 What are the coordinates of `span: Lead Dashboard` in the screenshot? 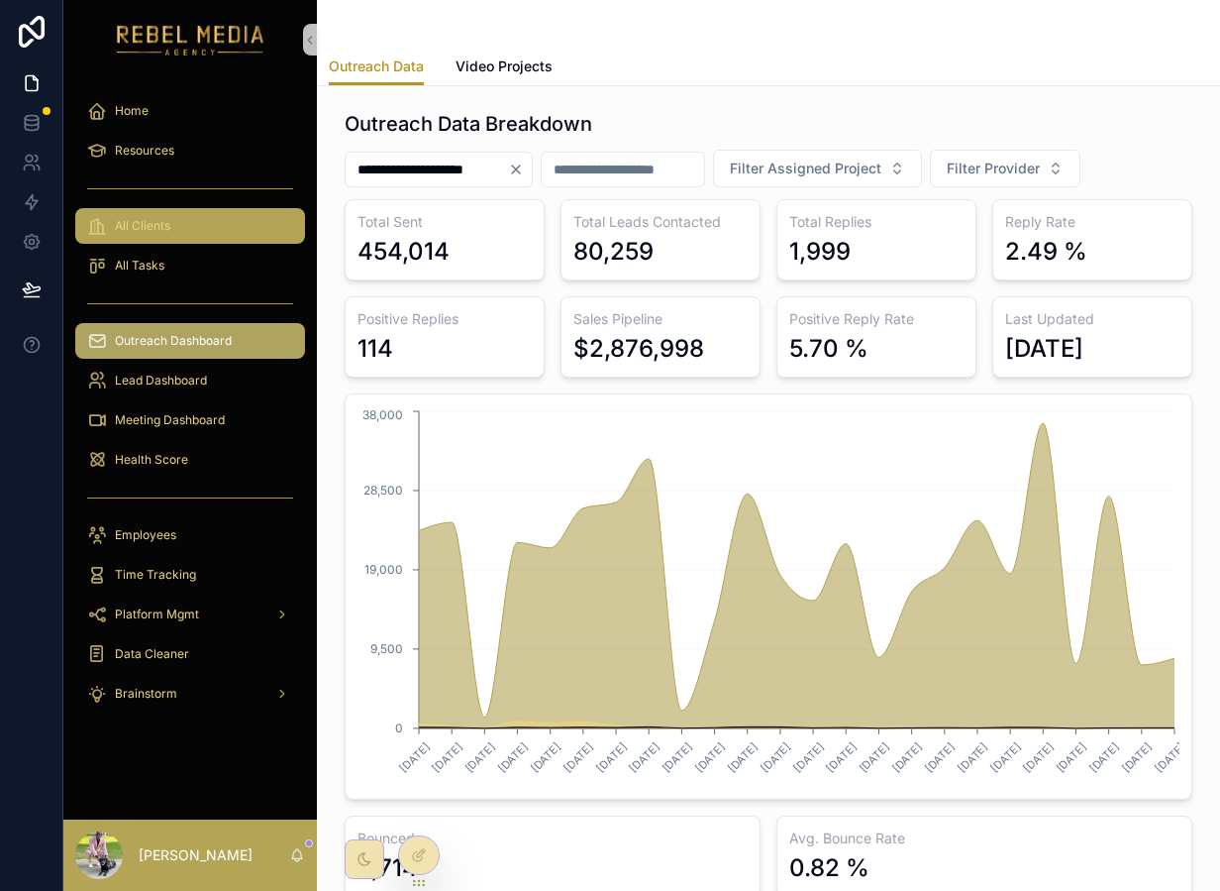 It's located at (160, 380).